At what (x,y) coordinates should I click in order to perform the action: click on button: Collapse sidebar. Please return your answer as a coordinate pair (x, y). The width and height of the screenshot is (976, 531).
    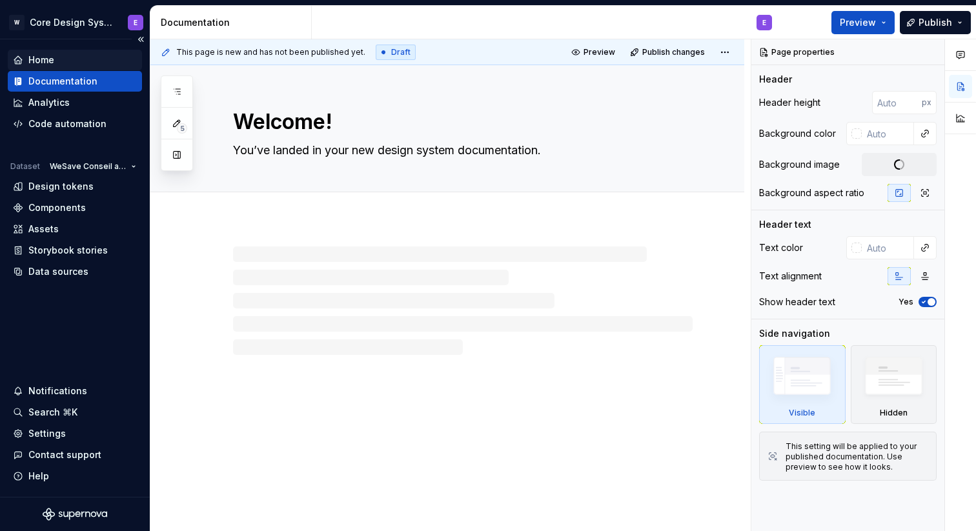
    Looking at the image, I should click on (141, 39).